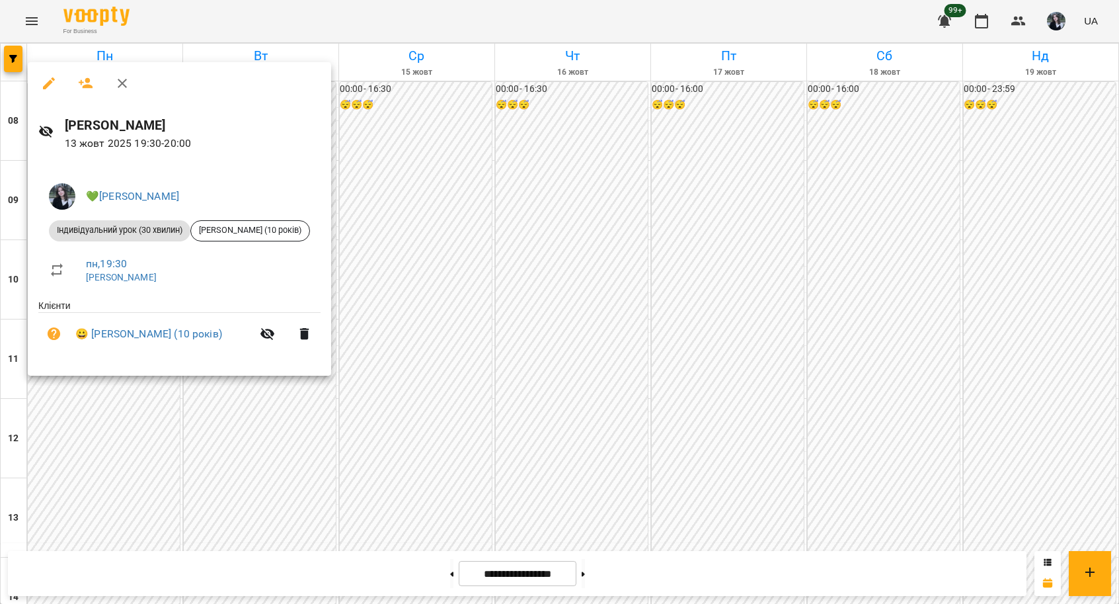  Describe the element at coordinates (192, 143) in the screenshot. I see `p: 13 жовт 2025 19:30 - 20:00` at that location.